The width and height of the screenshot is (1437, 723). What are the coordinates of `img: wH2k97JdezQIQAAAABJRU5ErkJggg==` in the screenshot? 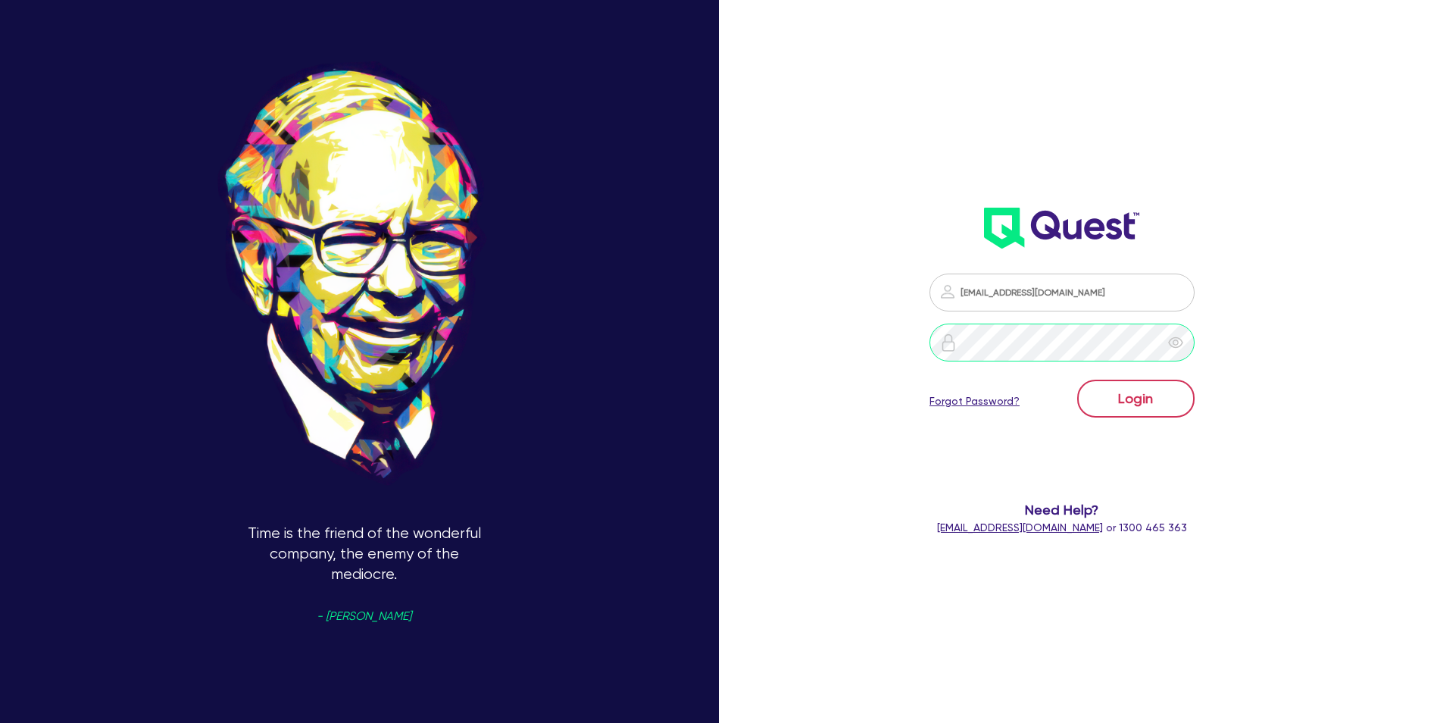 It's located at (1061, 228).